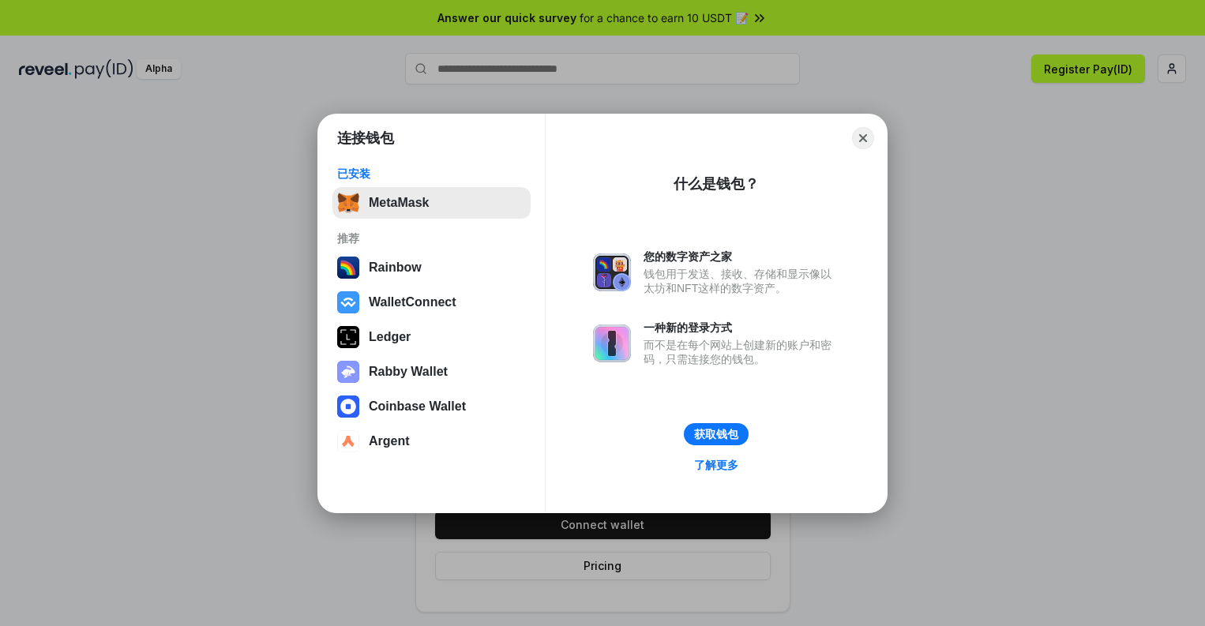 This screenshot has height=626, width=1205. Describe the element at coordinates (348, 268) in the screenshot. I see `img: svg+xml,%3Csvg%20width%3D%22120%22%20height%3D%22120%22%20viewBox%3D%220%200%20120%20120%22%20fil...` at that location.